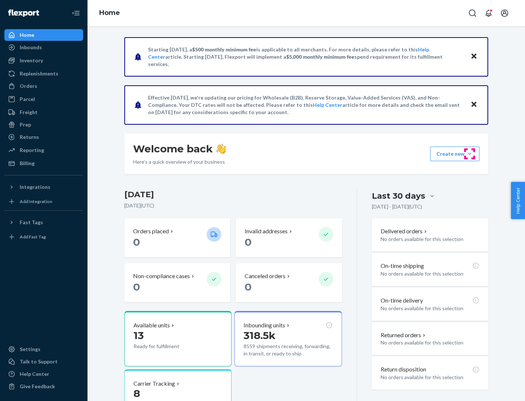  Describe the element at coordinates (152, 325) in the screenshot. I see `p: Available units` at that location.